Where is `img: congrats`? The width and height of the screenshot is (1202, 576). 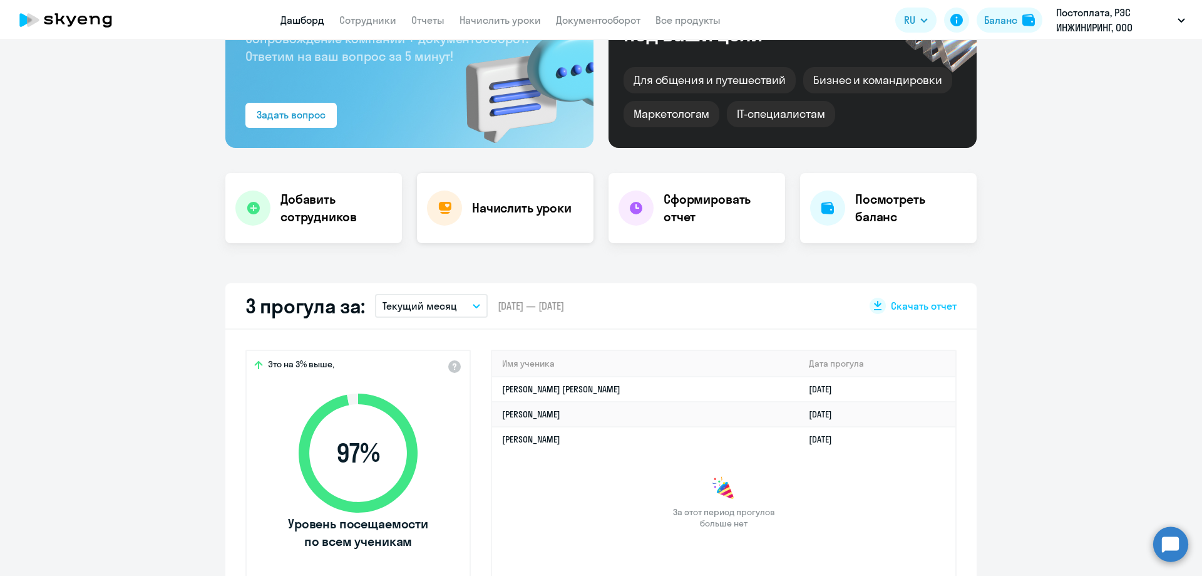
img: congrats is located at coordinates (724, 488).